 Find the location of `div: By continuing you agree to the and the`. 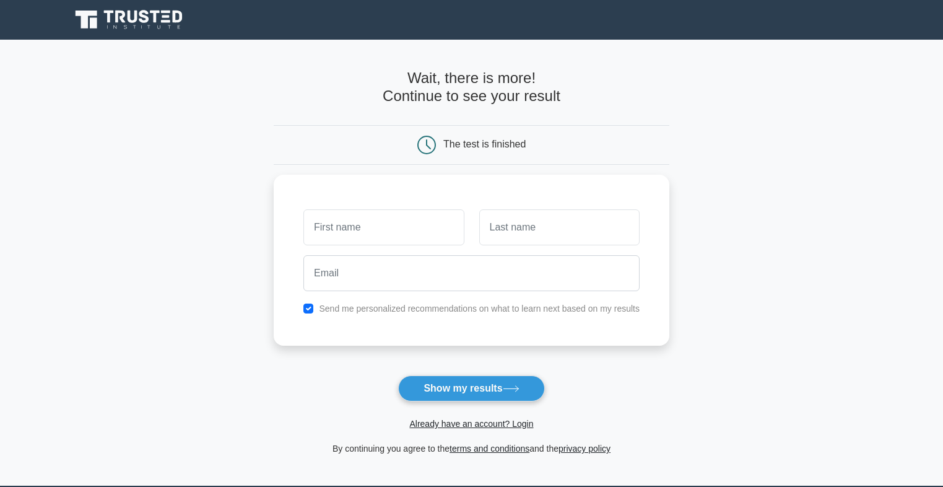

div: By continuing you agree to the and the is located at coordinates (471, 448).